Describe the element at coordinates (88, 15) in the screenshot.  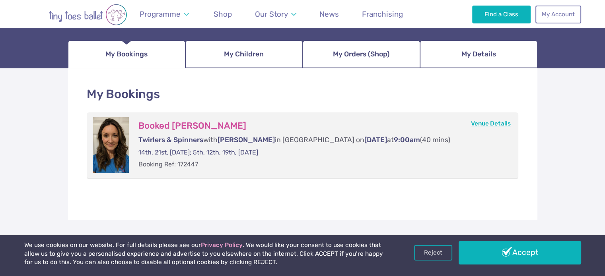
I see `img: tiny toes ballet` at that location.